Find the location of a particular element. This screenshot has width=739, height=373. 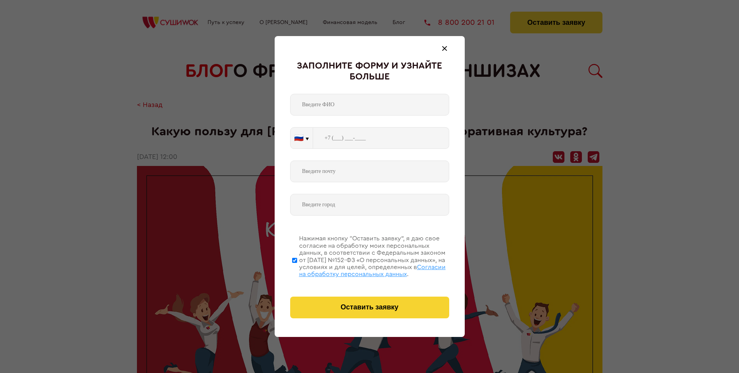

div: Заполните форму и узнайте больше is located at coordinates (370, 71).